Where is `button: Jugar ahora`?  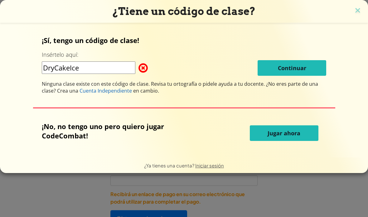
button: Jugar ahora is located at coordinates (284, 133).